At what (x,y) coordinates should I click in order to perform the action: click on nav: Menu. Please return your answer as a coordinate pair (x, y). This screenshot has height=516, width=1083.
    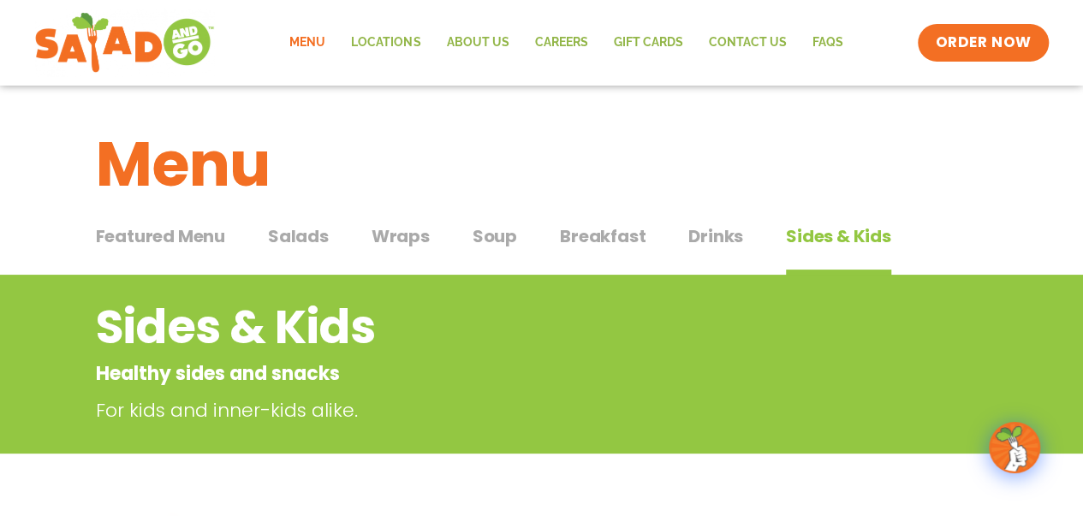
    Looking at the image, I should click on (566, 43).